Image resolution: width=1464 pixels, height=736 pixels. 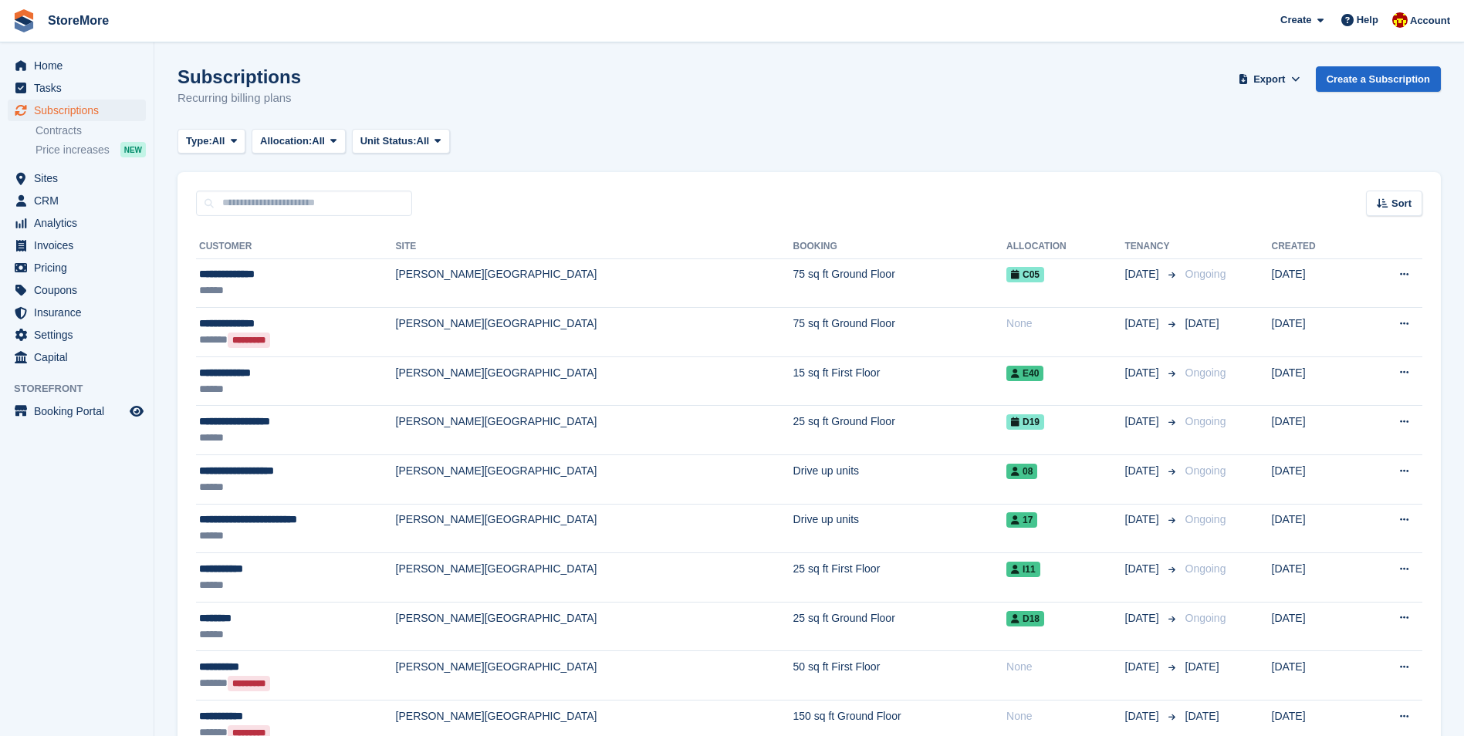 I want to click on th: Created, so click(x=1315, y=247).